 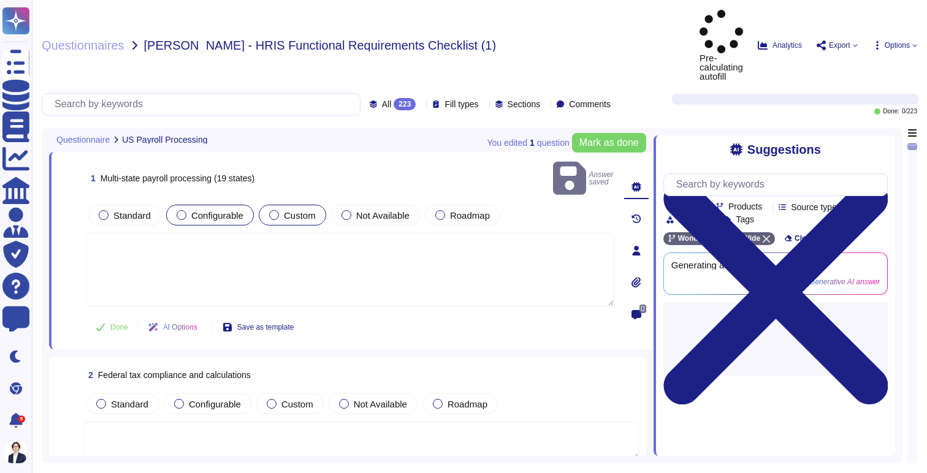 I want to click on button: Done, so click(x=112, y=328).